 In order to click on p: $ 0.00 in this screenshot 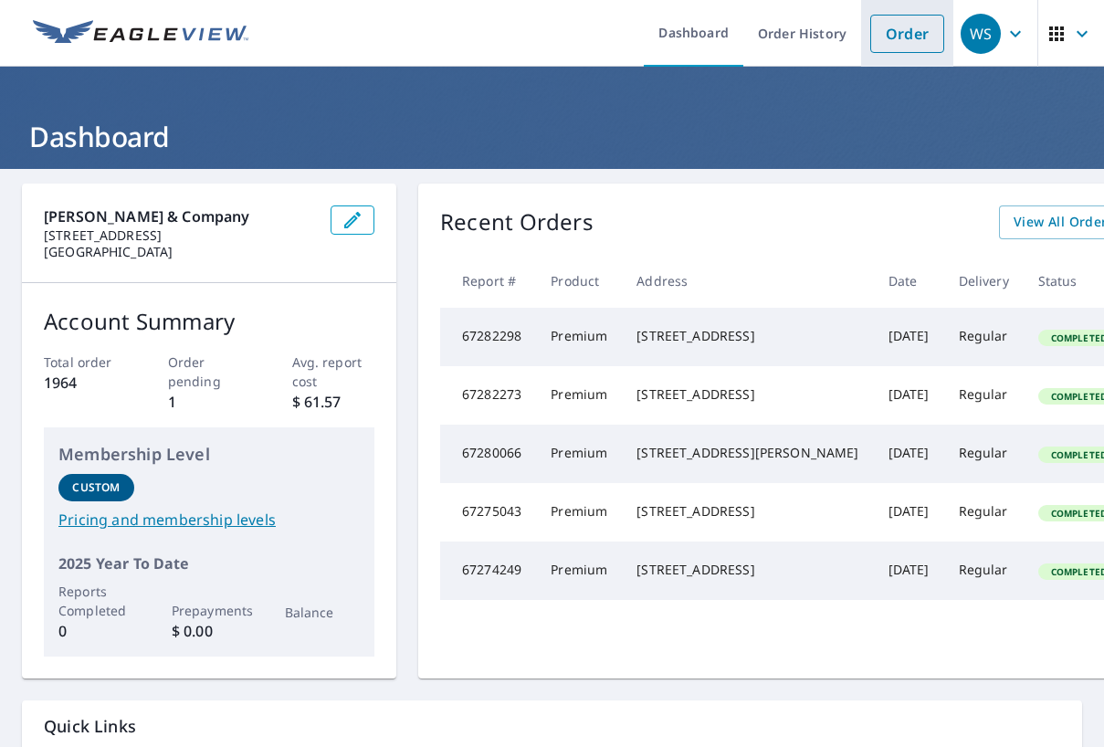, I will do `click(209, 631)`.